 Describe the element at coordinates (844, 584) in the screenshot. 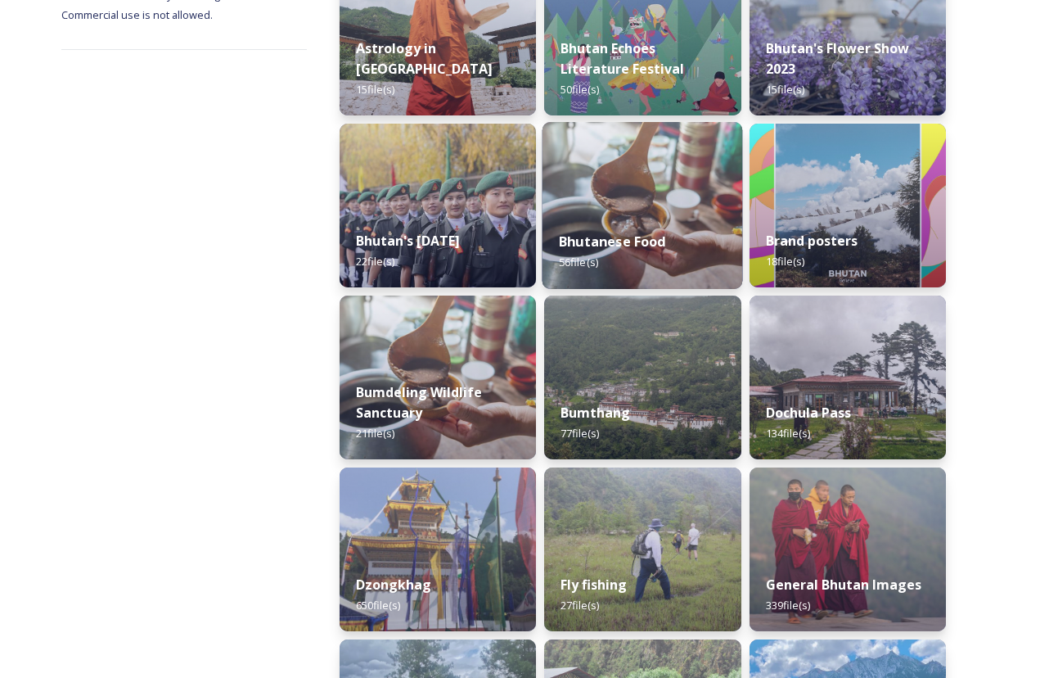

I see `strong: General Bhutan Images` at that location.